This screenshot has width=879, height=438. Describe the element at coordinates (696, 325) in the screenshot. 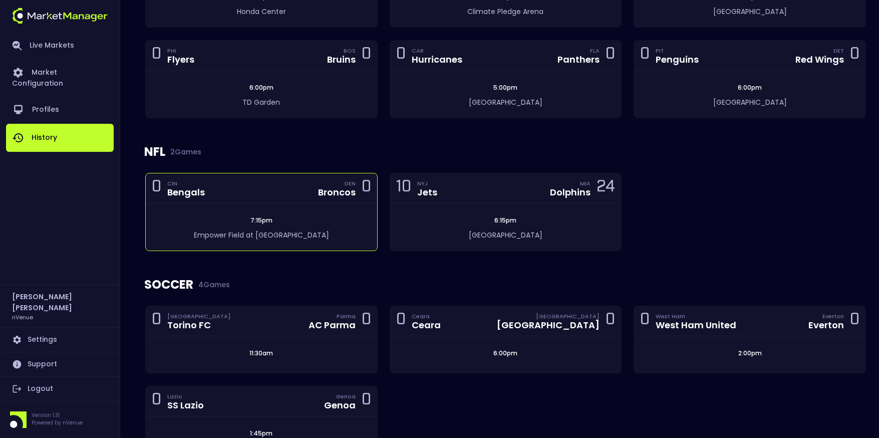

I see `div: West Ham United` at that location.